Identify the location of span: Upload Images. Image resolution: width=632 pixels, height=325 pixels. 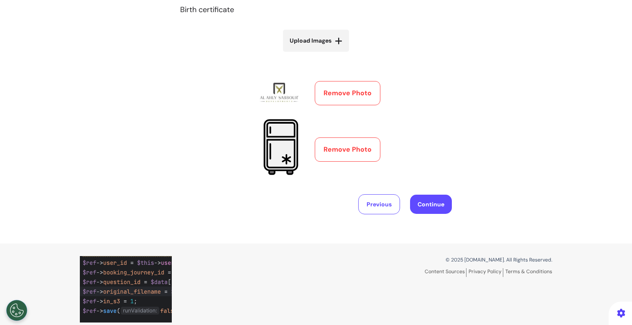
(310, 41).